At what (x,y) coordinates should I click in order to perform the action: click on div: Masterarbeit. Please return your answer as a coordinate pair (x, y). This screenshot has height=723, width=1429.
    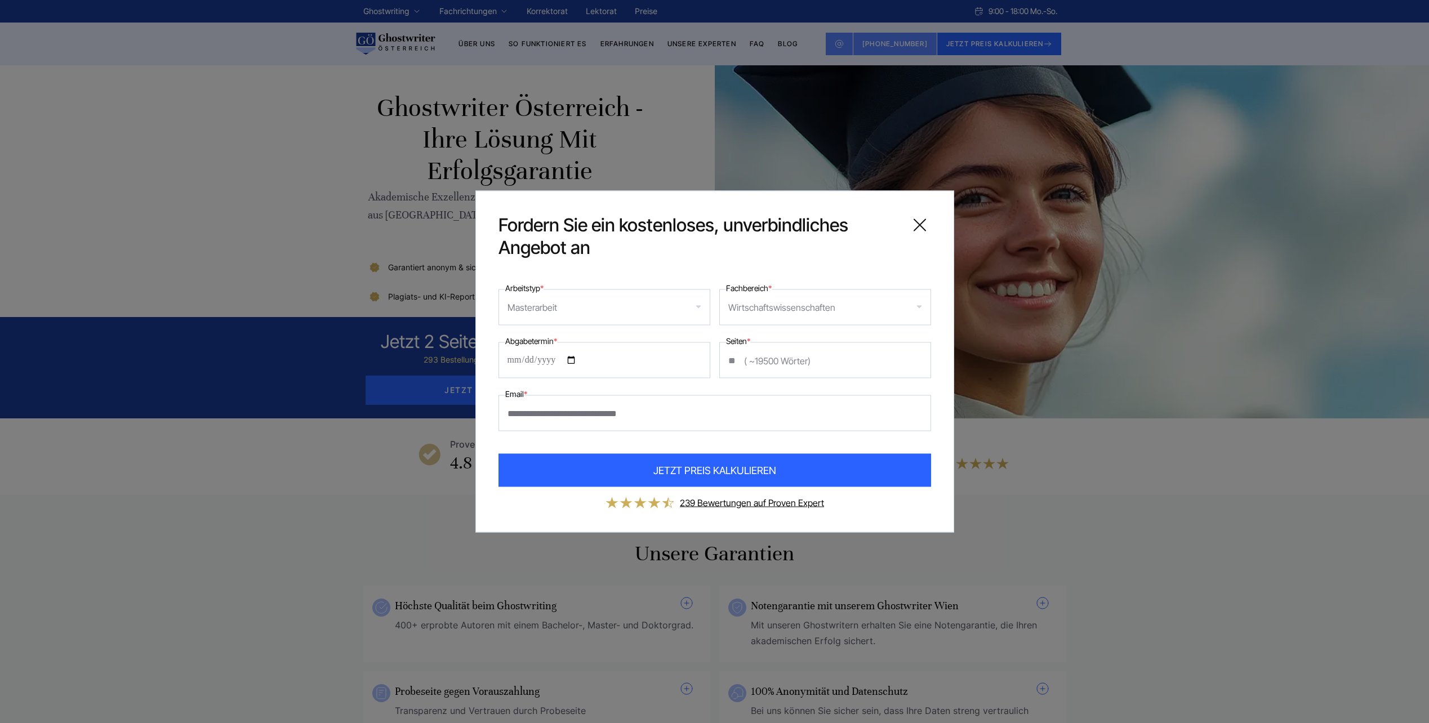
    Looking at the image, I should click on (532, 308).